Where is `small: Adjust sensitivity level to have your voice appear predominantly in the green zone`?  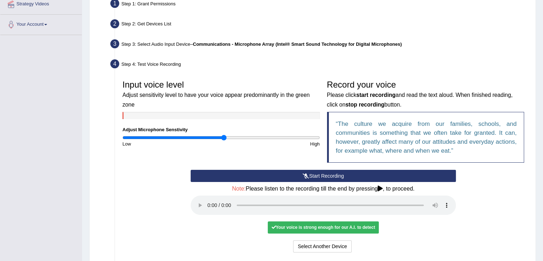
small: Adjust sensitivity level to have your voice appear predominantly in the green zone is located at coordinates (216, 99).